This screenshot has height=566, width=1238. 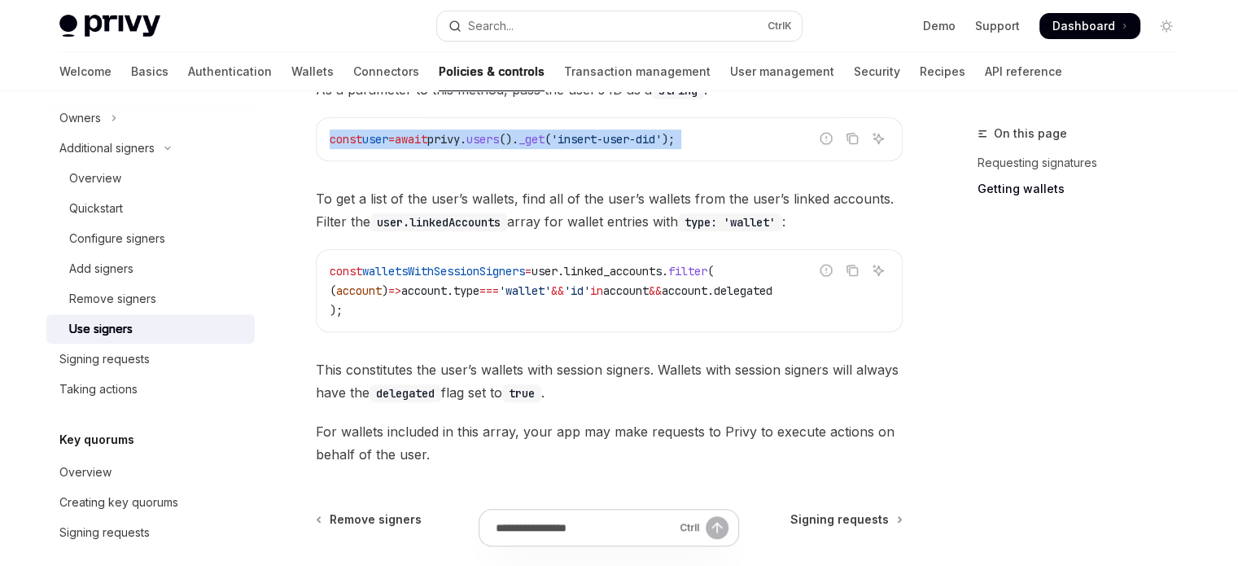 I want to click on a: Wallets, so click(x=313, y=72).